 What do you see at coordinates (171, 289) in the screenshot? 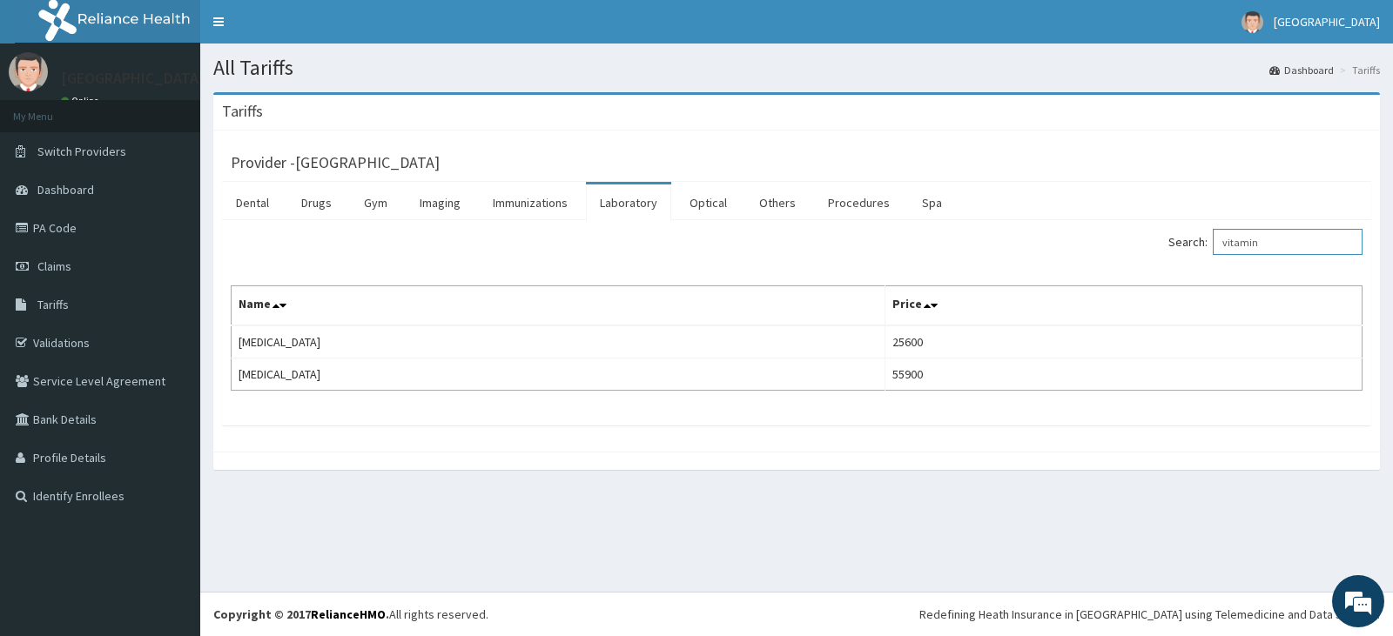
I see `span: We're online!` at bounding box center [171, 289].